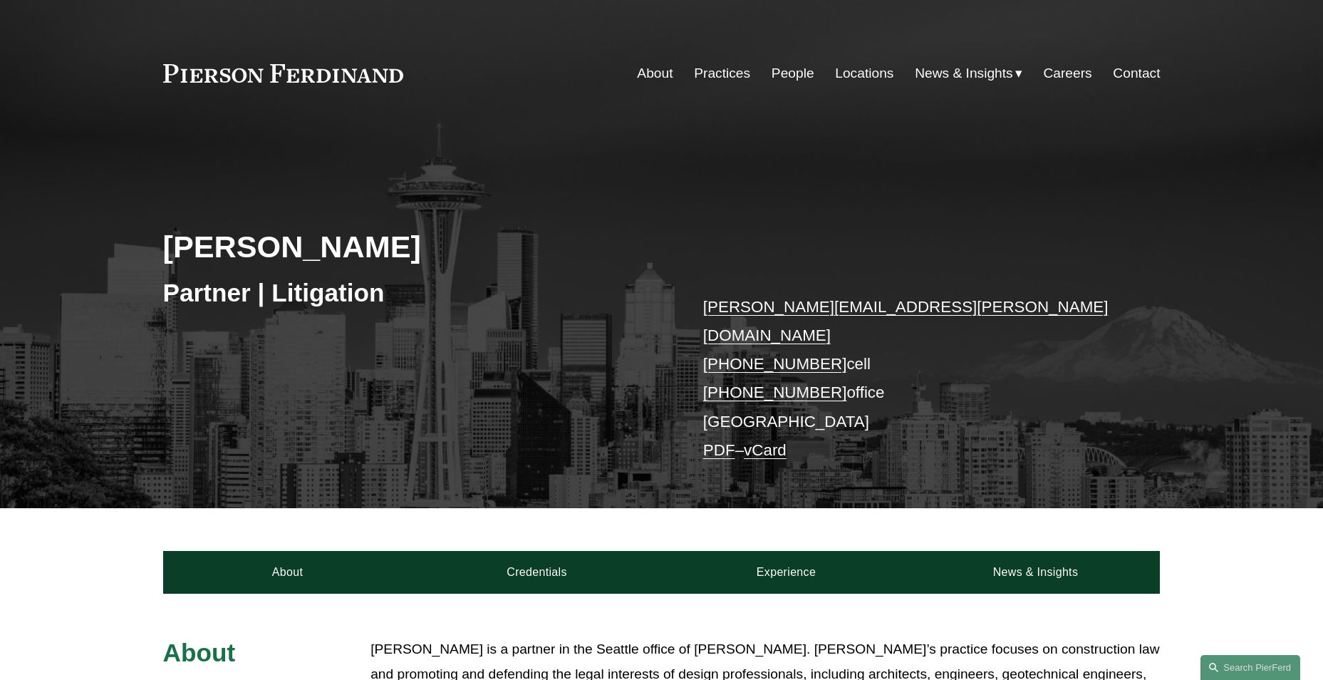 The width and height of the screenshot is (1323, 680). I want to click on a: Careers, so click(1067, 73).